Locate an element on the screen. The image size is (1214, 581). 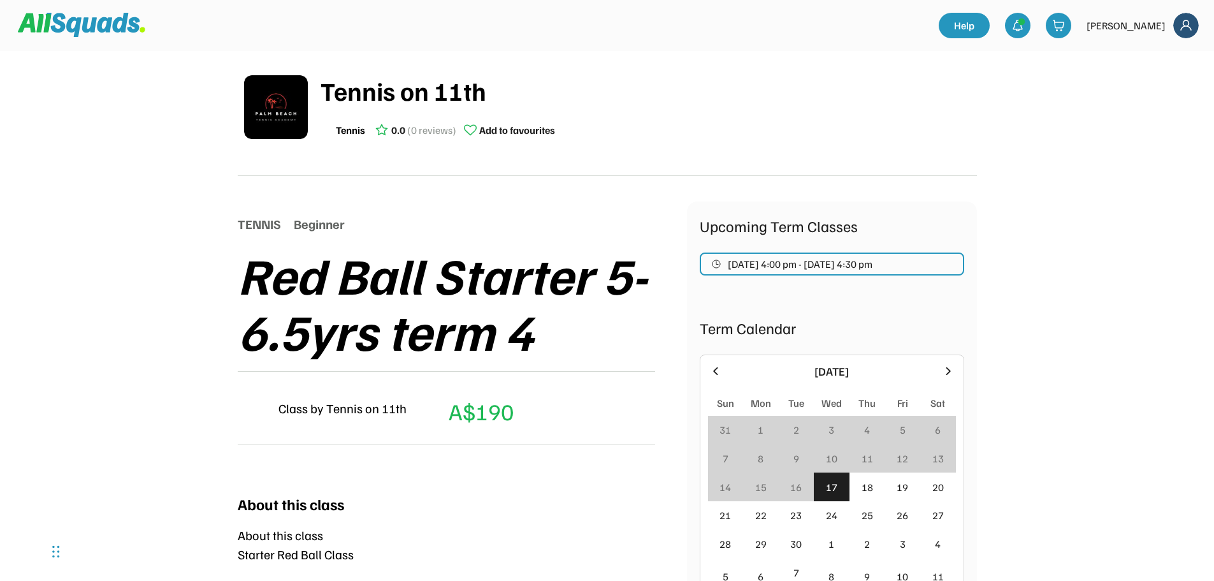
div: 11 is located at coordinates (867, 458).